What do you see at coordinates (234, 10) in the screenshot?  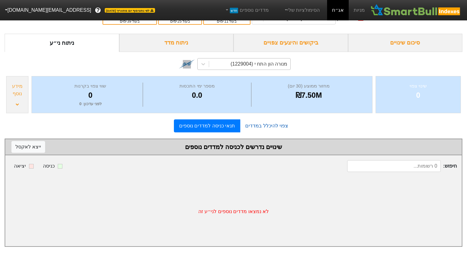 I see `span: חדש` at bounding box center [234, 10].